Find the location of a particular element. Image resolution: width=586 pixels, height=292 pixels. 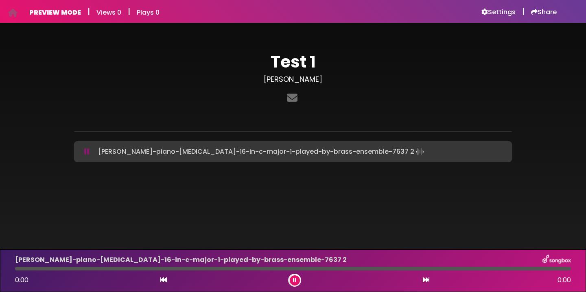

h1: Test 1 is located at coordinates (293, 62).